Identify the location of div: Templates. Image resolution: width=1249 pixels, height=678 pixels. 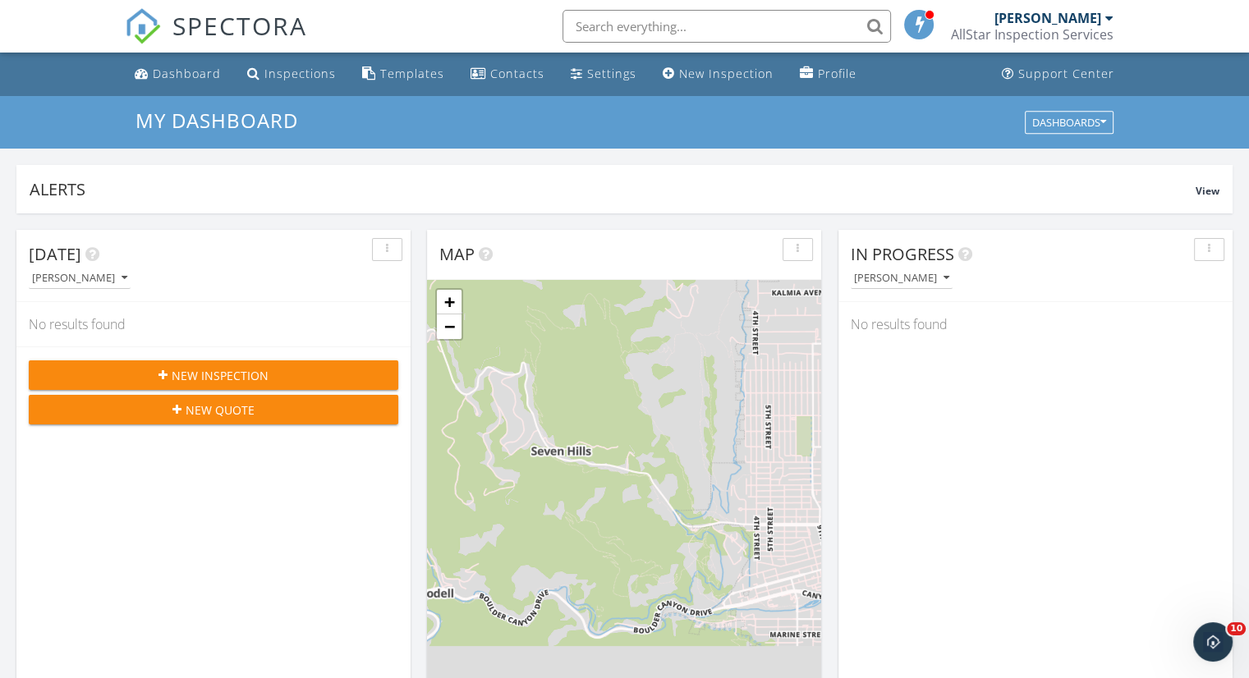
(412, 73).